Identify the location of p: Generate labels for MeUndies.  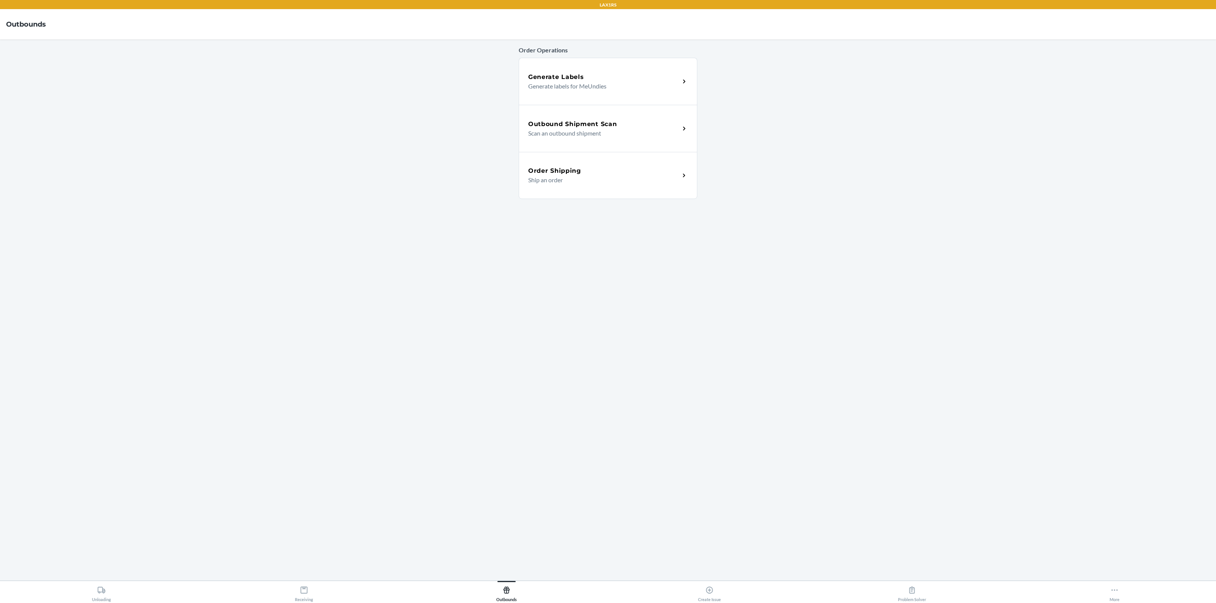
(601, 86).